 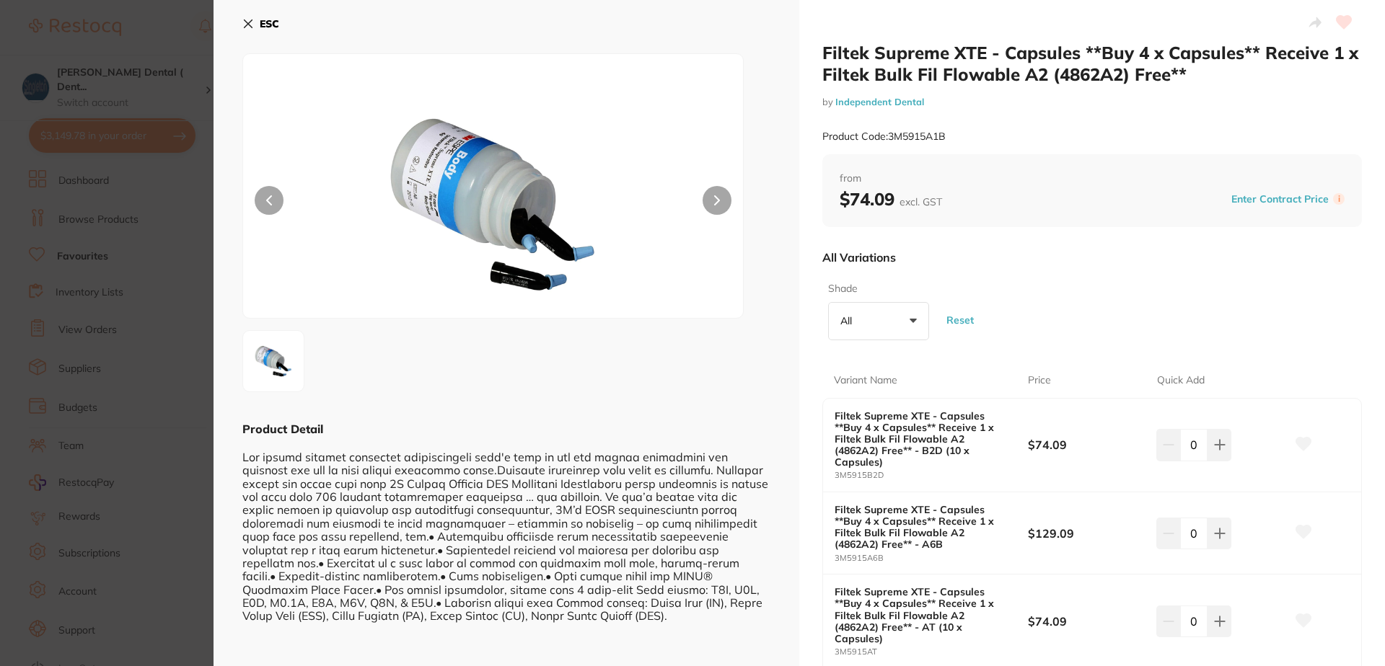 I want to click on p: All Variations, so click(x=859, y=257).